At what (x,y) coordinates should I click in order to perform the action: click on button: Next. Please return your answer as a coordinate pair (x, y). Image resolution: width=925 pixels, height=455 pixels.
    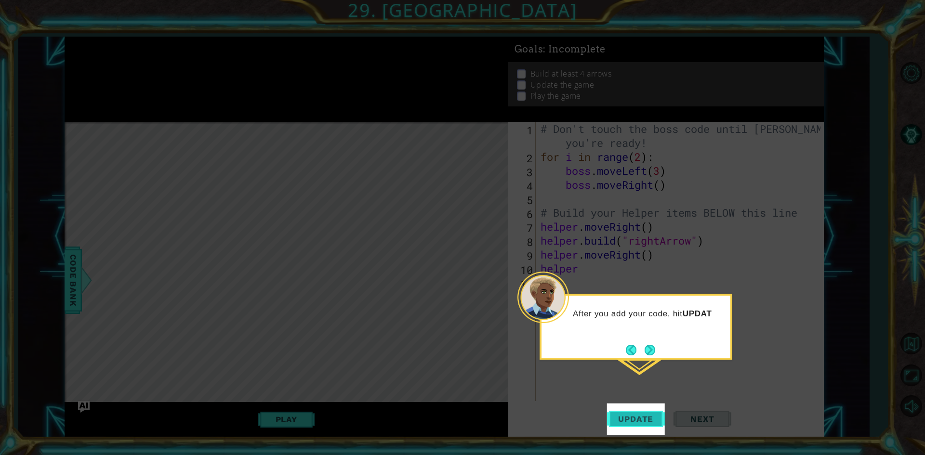
    Looking at the image, I should click on (650, 350).